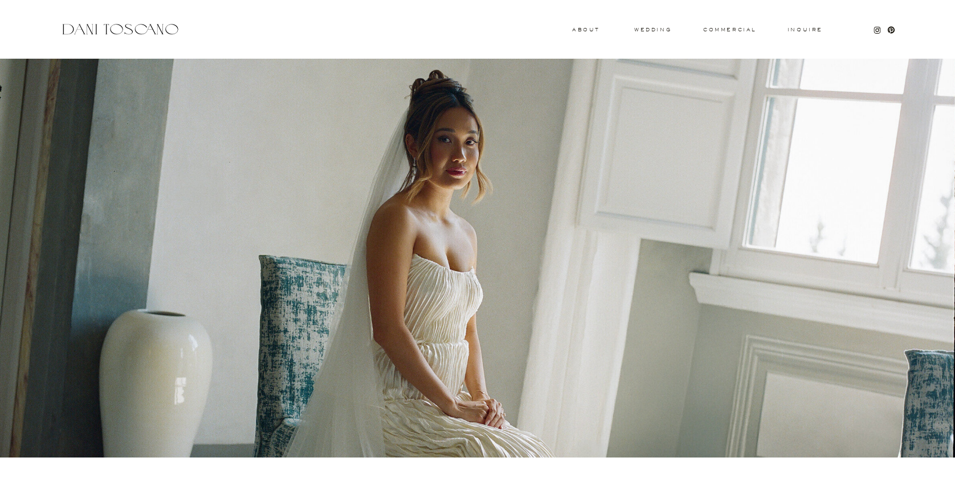  What do you see at coordinates (729, 30) in the screenshot?
I see `h3: commercial` at bounding box center [729, 30].